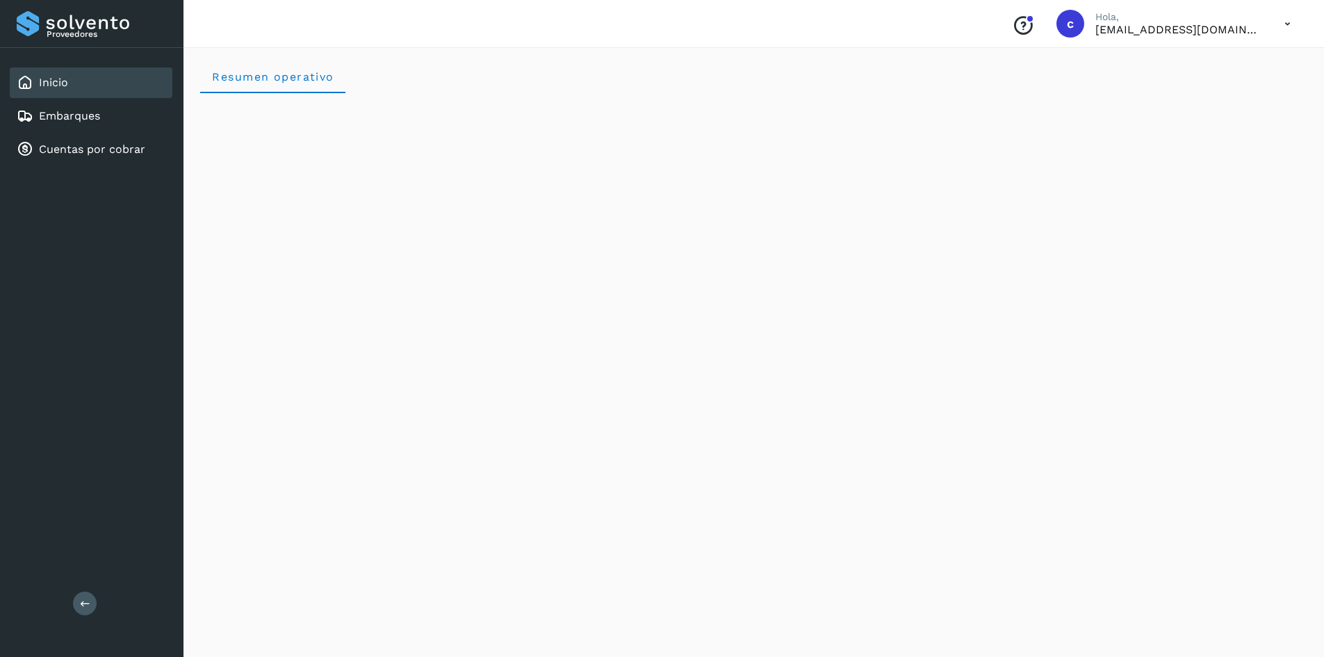  I want to click on span: Resumen operativo, so click(272, 76).